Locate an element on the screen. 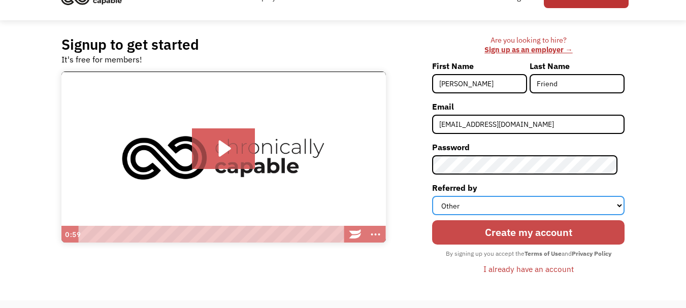 The width and height of the screenshot is (686, 308). div: Playbar is located at coordinates (212, 235).